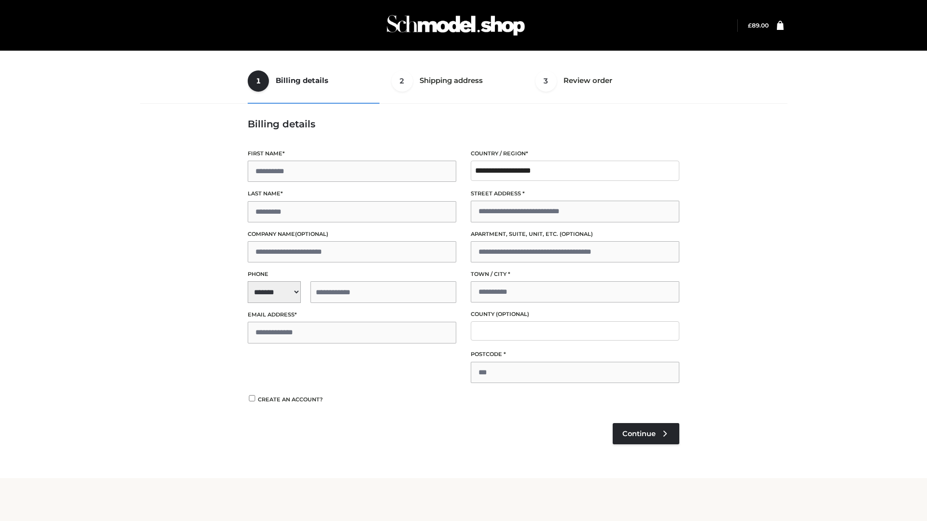 This screenshot has height=521, width=927. Describe the element at coordinates (575, 234) in the screenshot. I see `label: Apartment, suite, unit, etc.` at that location.